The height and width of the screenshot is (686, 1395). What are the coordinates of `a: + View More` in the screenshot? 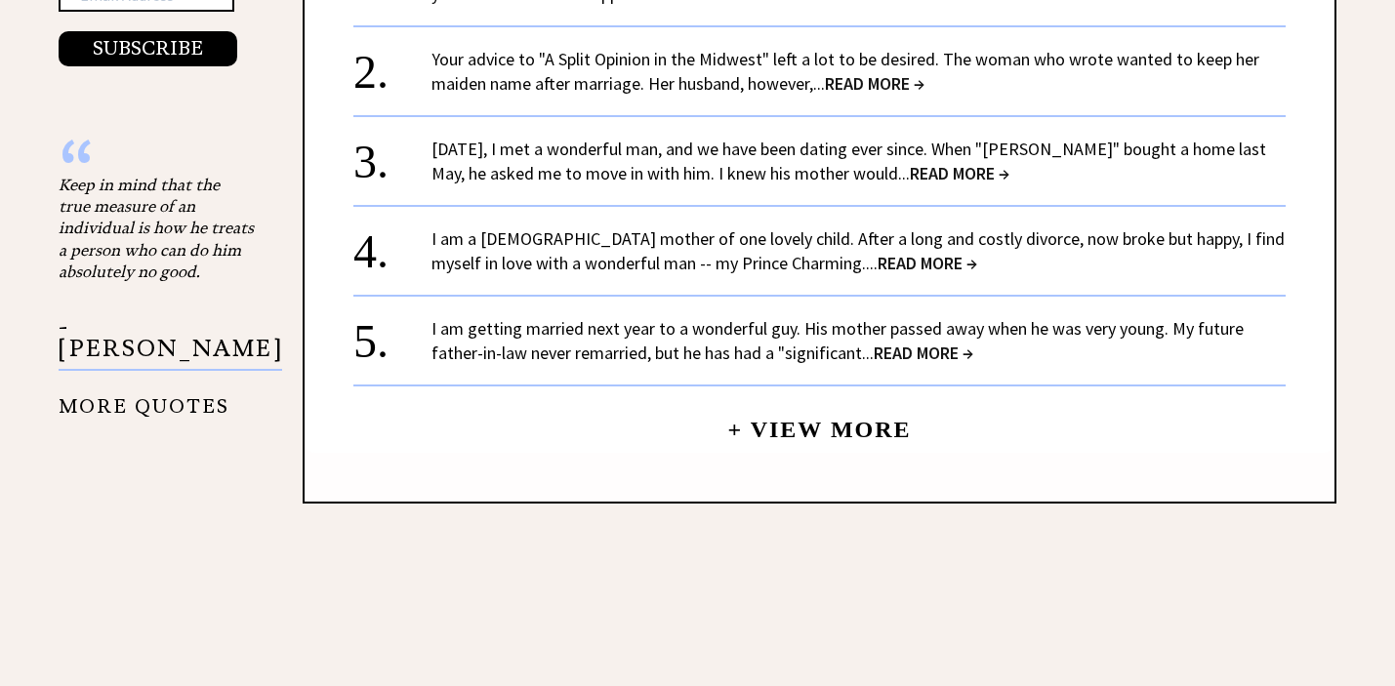 It's located at (819, 421).